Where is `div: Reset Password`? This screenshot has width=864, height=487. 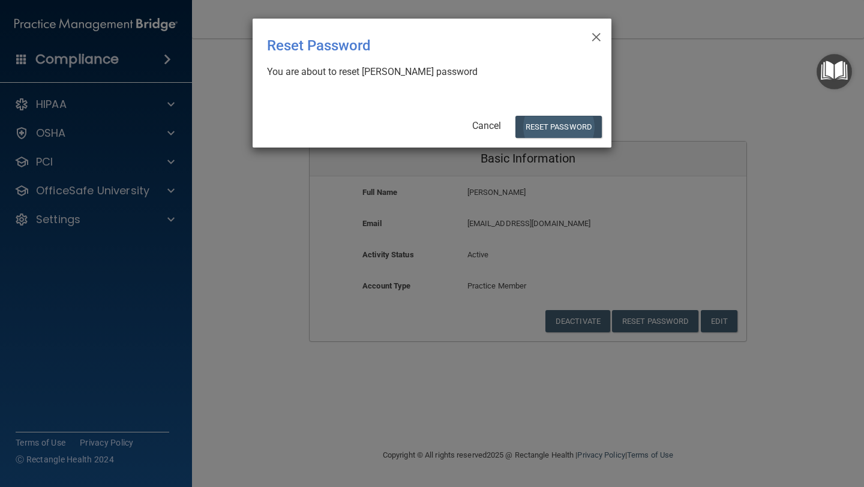
div: Reset Password is located at coordinates (407, 46).